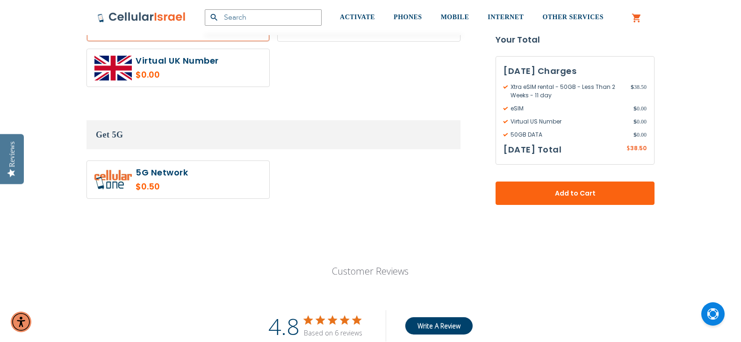 This screenshot has width=741, height=342. I want to click on div: Based on 6 reviews, so click(333, 332).